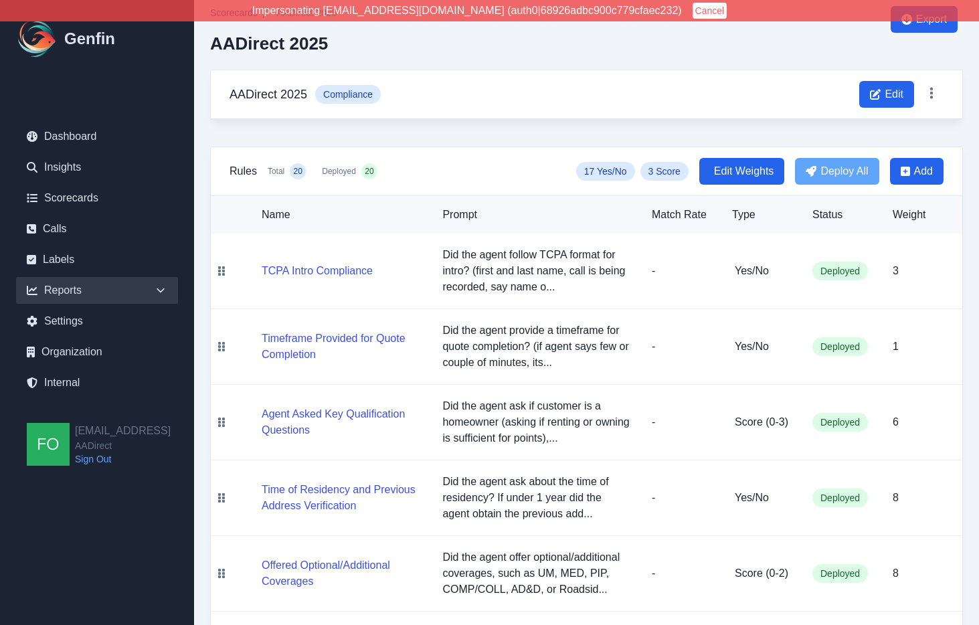  What do you see at coordinates (341, 573) in the screenshot?
I see `button: Offered Optional/Additional Coverages` at bounding box center [341, 573].